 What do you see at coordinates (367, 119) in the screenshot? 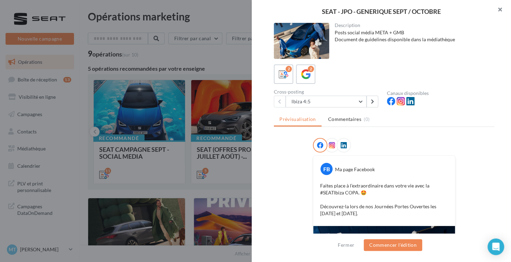
I see `span: (0)` at bounding box center [367, 119].